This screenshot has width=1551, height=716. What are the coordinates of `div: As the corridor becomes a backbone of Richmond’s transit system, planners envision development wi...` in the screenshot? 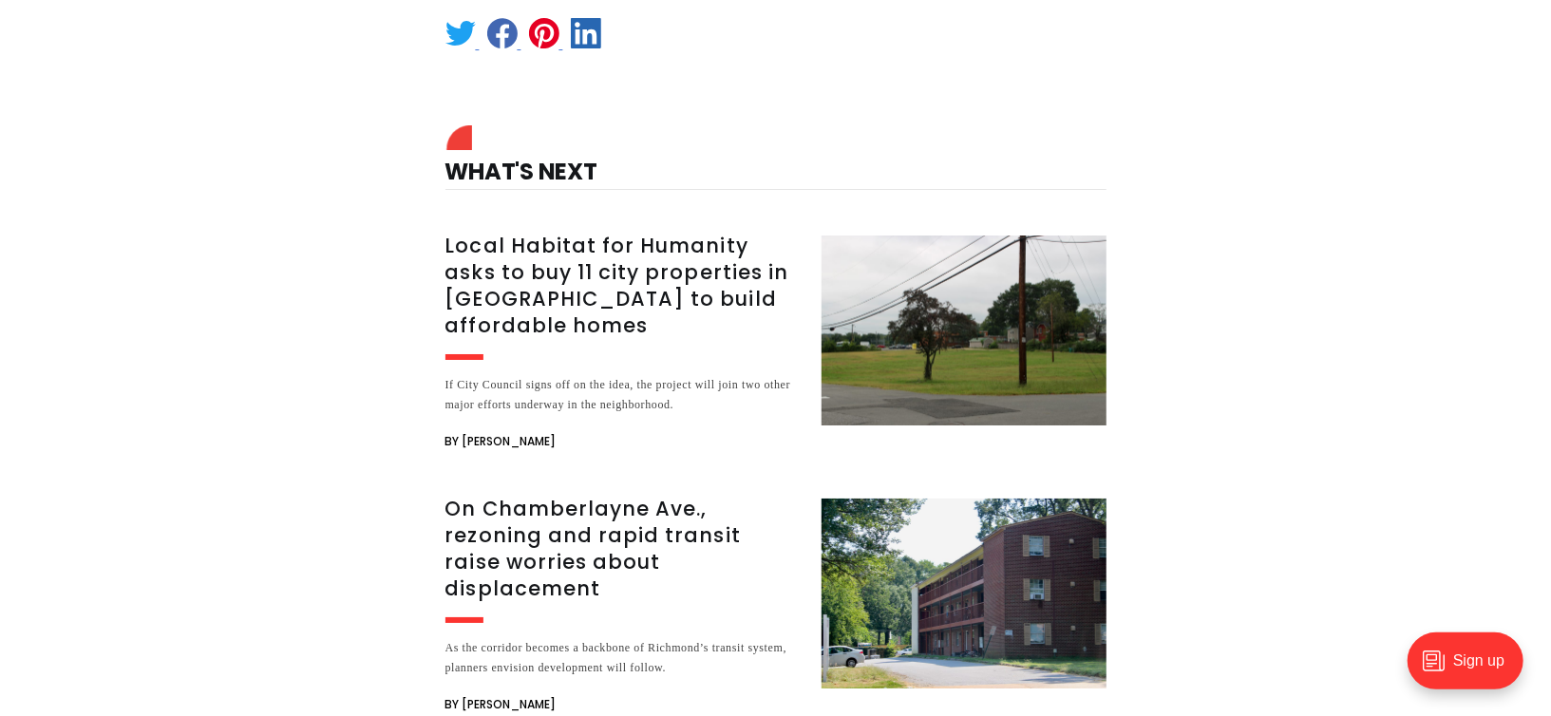 It's located at (622, 658).